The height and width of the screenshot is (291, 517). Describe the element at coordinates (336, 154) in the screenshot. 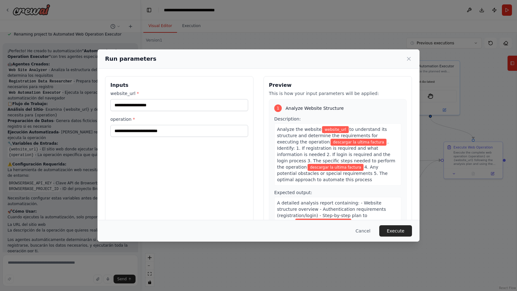

I see `span: . Identify: 1. If registration is required and what information is needed 2. If login is required...` at that location.